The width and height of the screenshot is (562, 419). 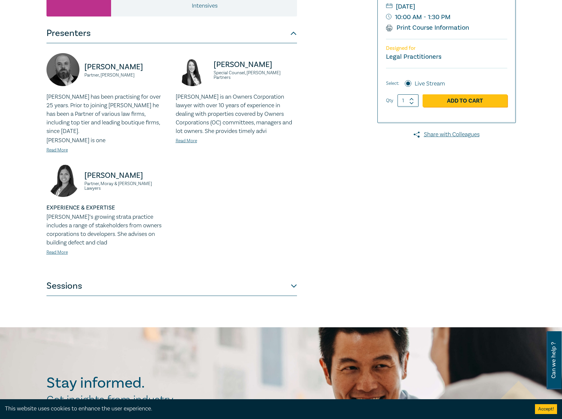 I want to click on img: https://s3.ap-southeast-2.amazonaws.com/leo-cussen-store-production-content/Contacts/Deborah%20An..., so click(x=192, y=70).